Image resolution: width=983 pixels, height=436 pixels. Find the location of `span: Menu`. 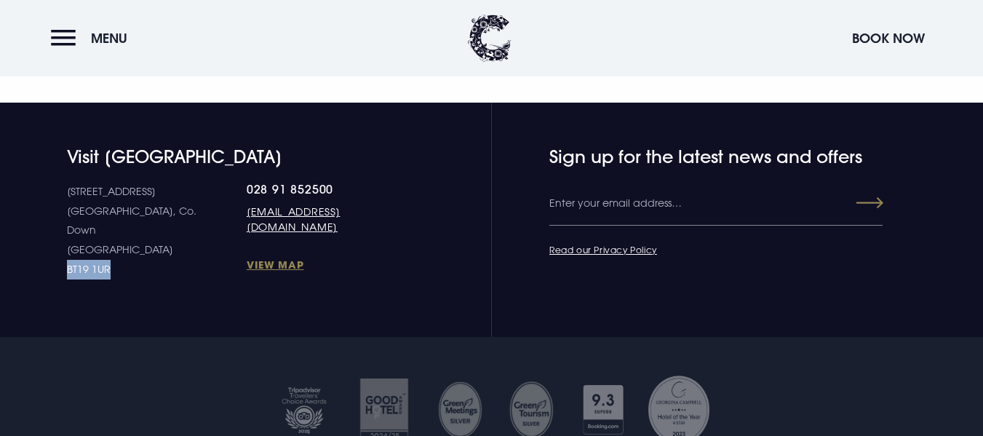

span: Menu is located at coordinates (109, 38).